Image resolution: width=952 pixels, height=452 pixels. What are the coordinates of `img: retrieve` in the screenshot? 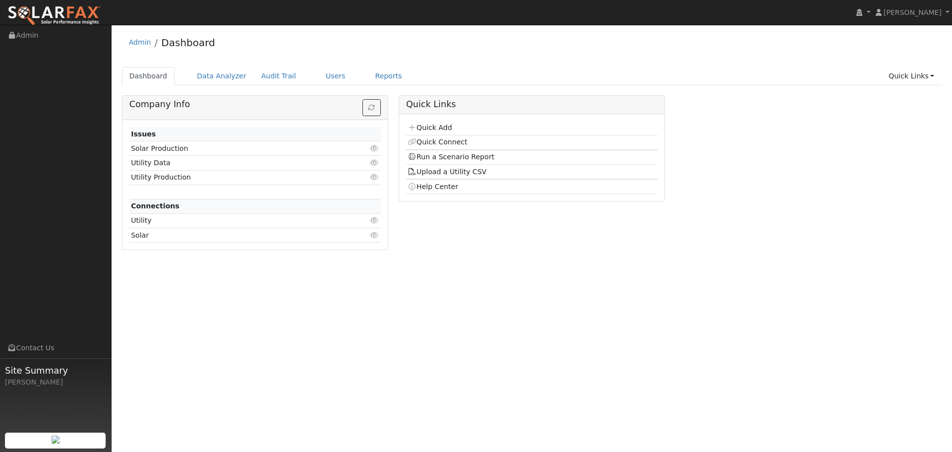 It's located at (56, 439).